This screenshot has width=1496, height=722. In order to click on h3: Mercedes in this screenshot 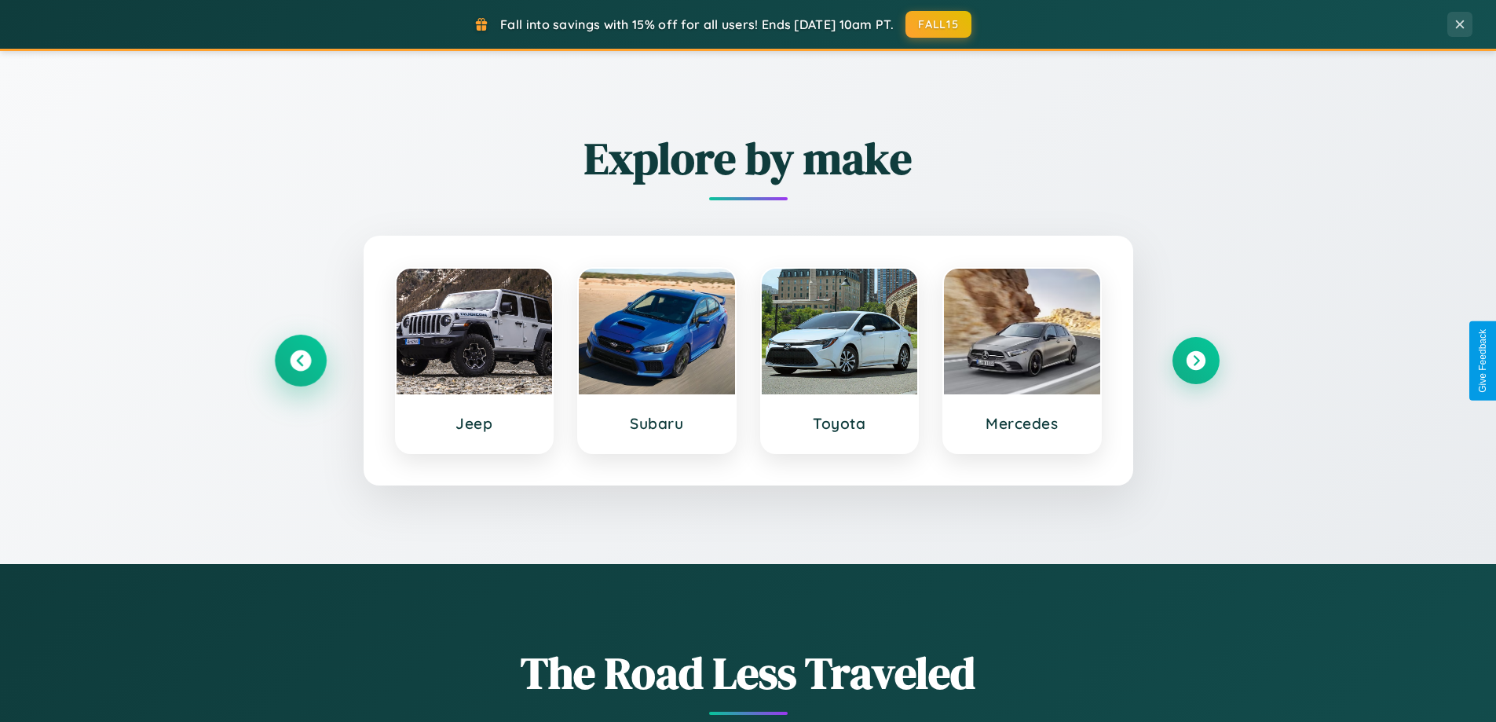, I will do `click(1022, 423)`.